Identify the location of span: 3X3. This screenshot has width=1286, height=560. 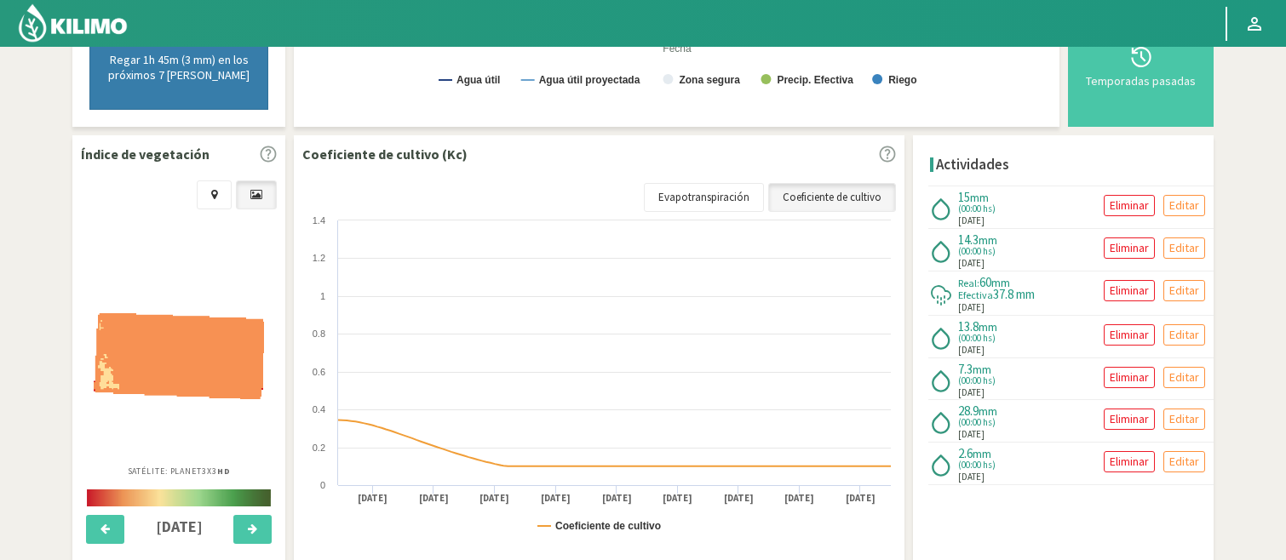
(216, 471).